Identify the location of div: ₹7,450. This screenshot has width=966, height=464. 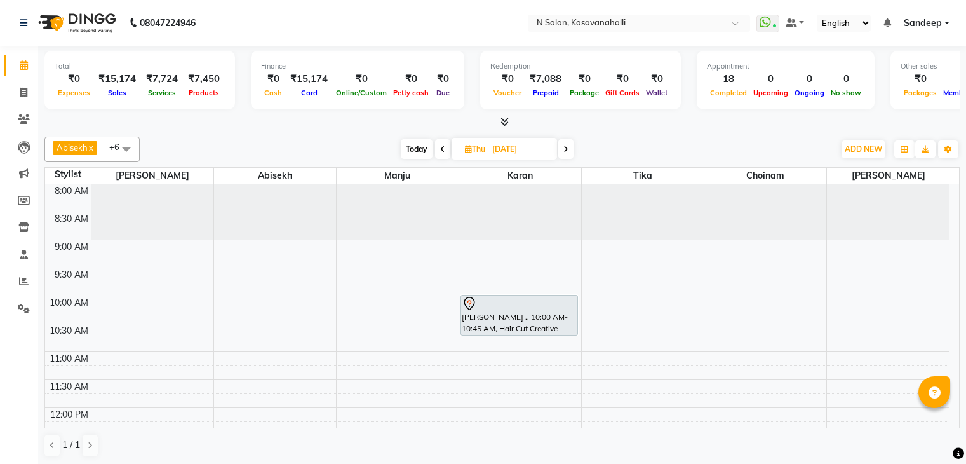
(204, 79).